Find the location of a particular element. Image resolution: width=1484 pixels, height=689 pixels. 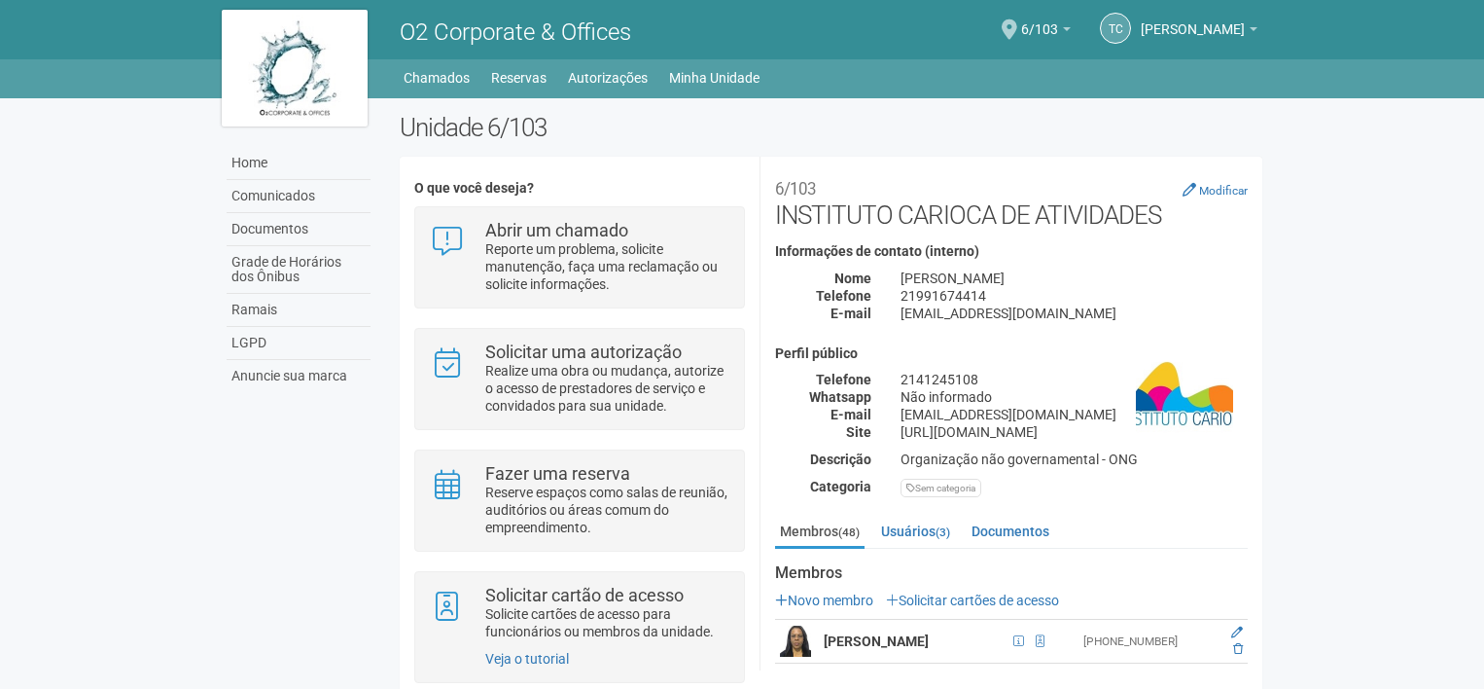

a: Solicitar uma autorização Realize uma obra ou mudança, autorize o acesso de prestadores de serviç... is located at coordinates (579, 378).